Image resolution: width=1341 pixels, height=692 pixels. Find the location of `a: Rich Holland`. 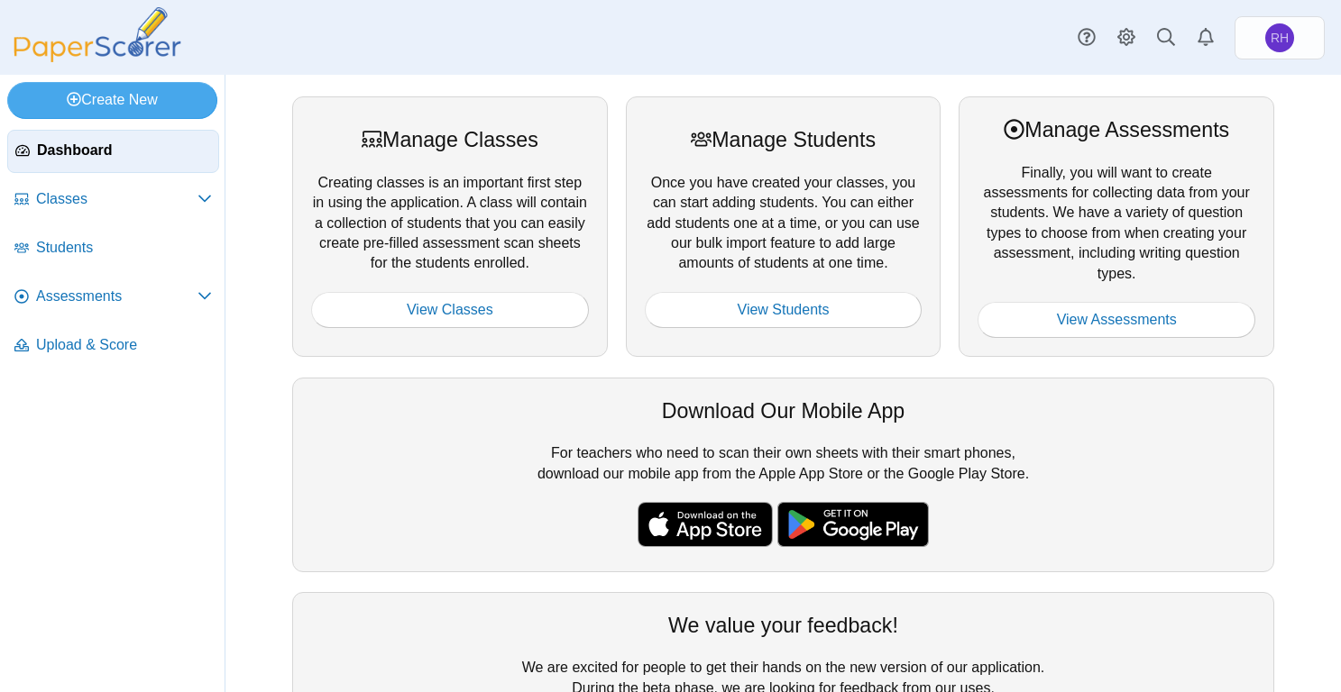

a: Rich Holland is located at coordinates (1279, 38).